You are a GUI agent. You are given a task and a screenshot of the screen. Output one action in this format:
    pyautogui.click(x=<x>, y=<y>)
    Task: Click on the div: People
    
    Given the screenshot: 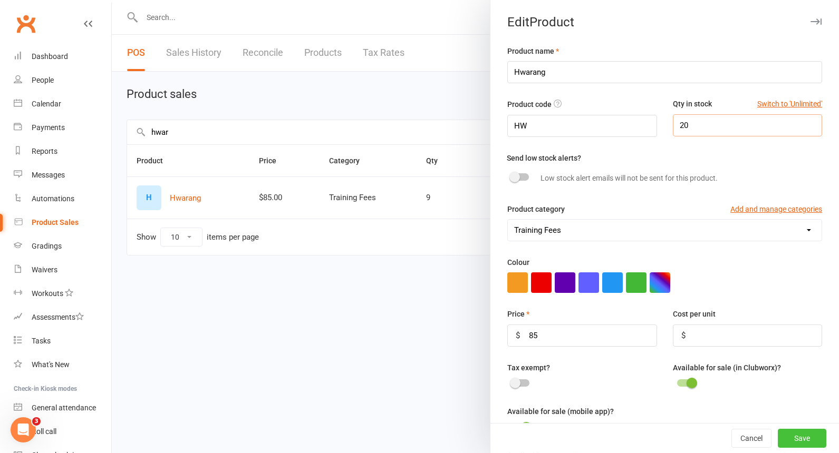 What is the action you would take?
    pyautogui.click(x=43, y=80)
    